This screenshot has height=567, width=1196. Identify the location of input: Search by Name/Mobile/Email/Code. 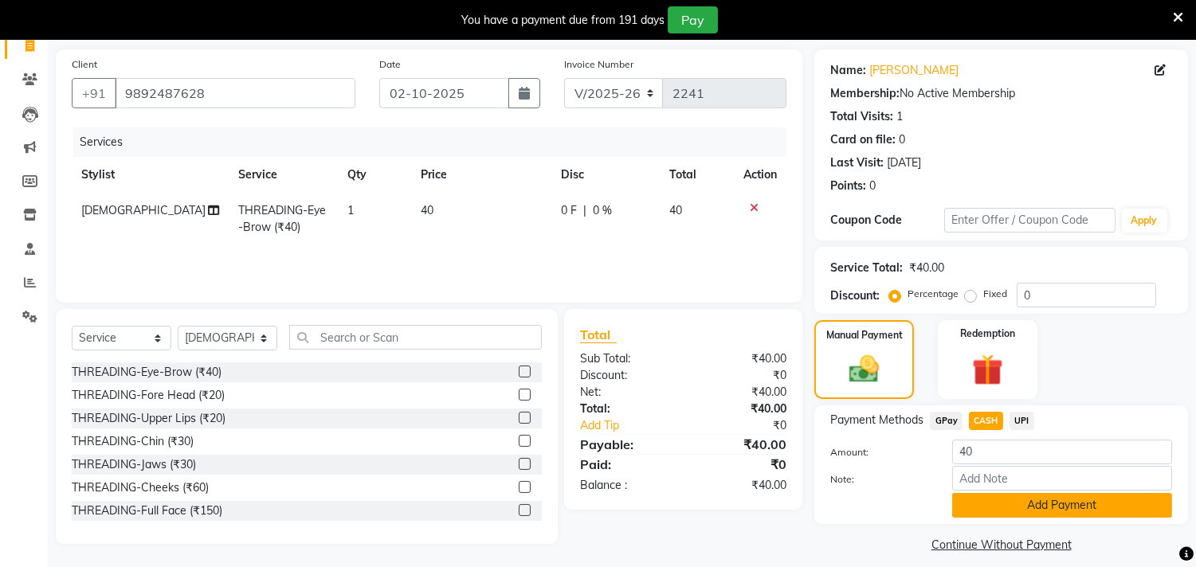
(235, 93).